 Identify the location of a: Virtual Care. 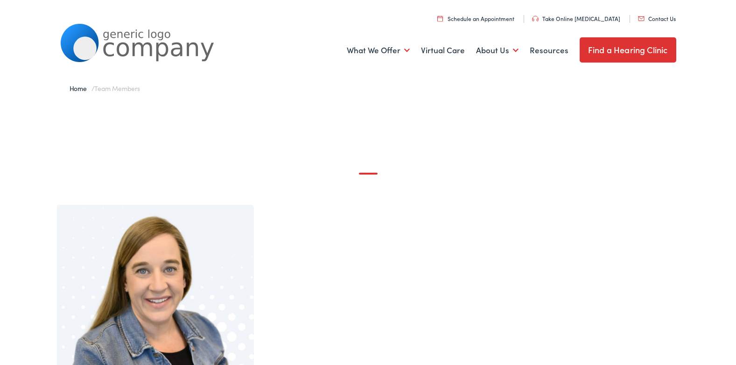
(443, 50).